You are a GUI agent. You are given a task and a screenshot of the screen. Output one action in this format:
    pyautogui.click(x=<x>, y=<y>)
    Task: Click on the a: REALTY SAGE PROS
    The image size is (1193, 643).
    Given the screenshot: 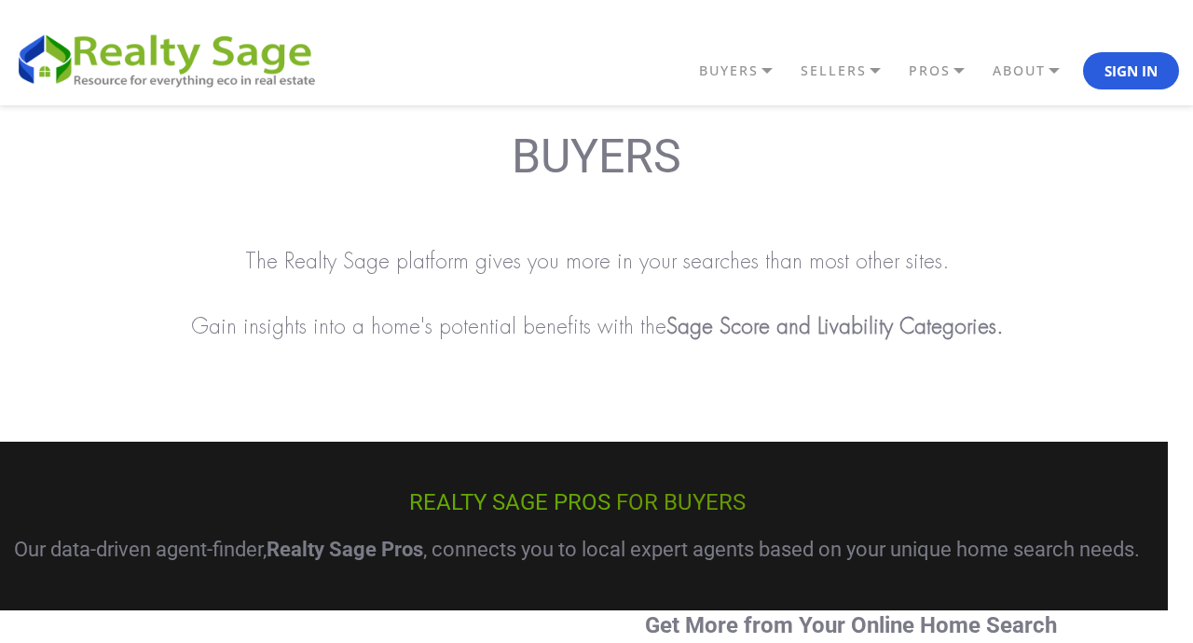 What is the action you would take?
    pyautogui.click(x=510, y=503)
    